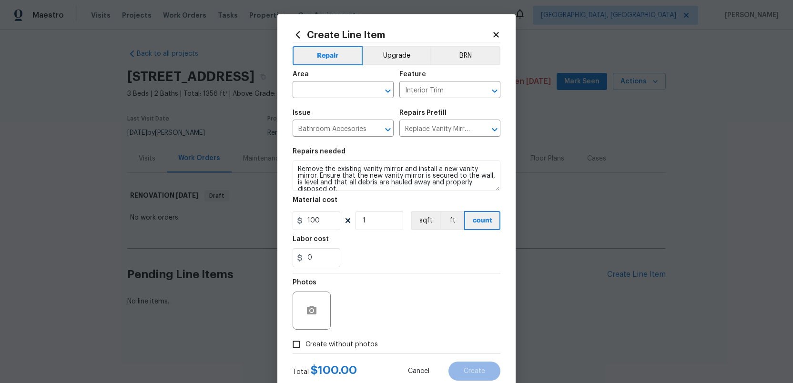  Describe the element at coordinates (392, 35) in the screenshot. I see `h2: Create Line Item` at that location.